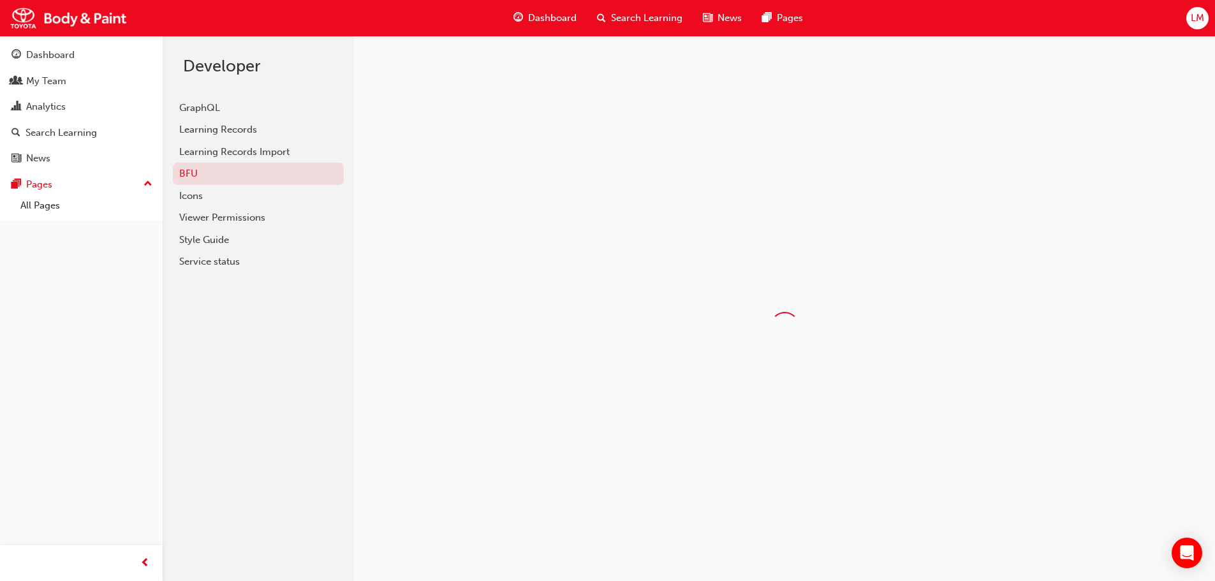 This screenshot has height=581, width=1215. Describe the element at coordinates (81, 158) in the screenshot. I see `a: News` at that location.